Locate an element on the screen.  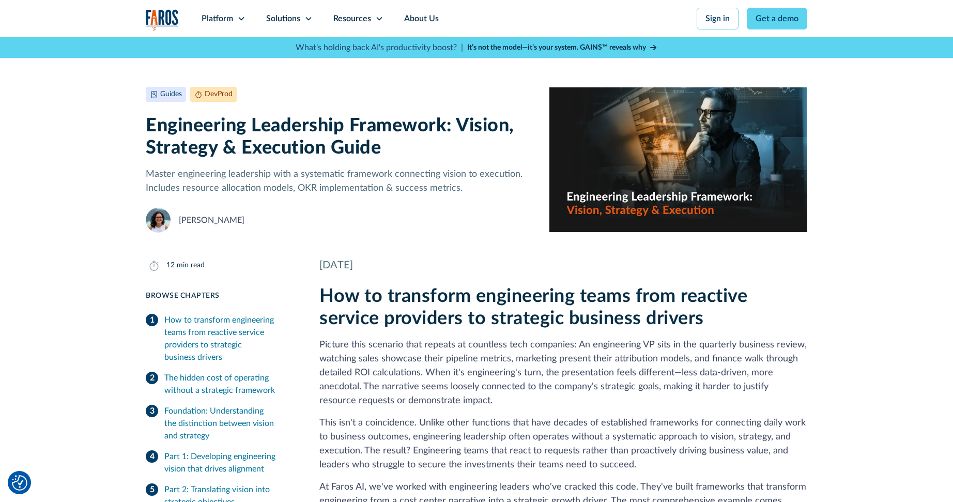
div: 12 is located at coordinates (171, 265).